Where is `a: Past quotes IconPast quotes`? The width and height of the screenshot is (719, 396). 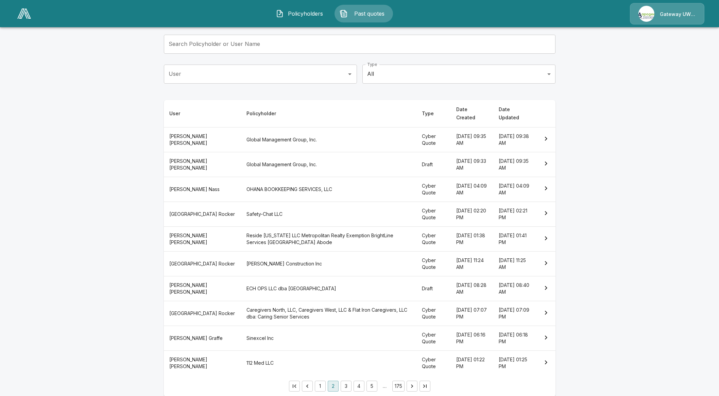
a: Past quotes IconPast quotes is located at coordinates (364, 14).